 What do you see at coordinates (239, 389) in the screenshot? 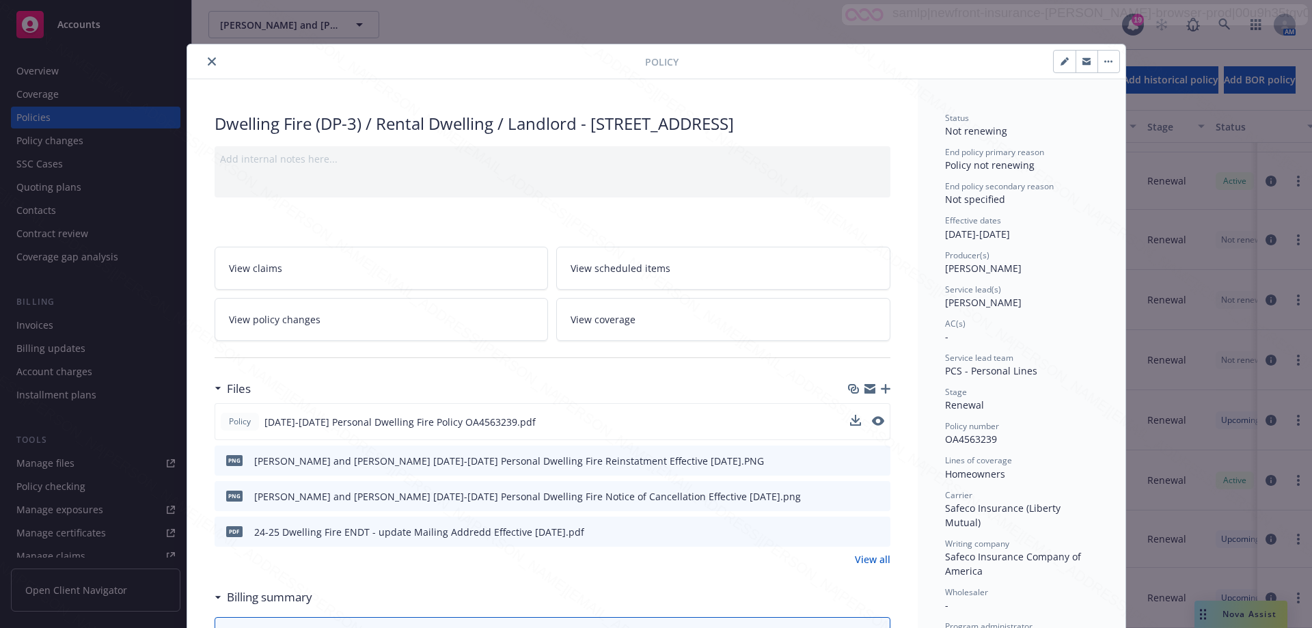
I see `h3: Files` at bounding box center [239, 389].